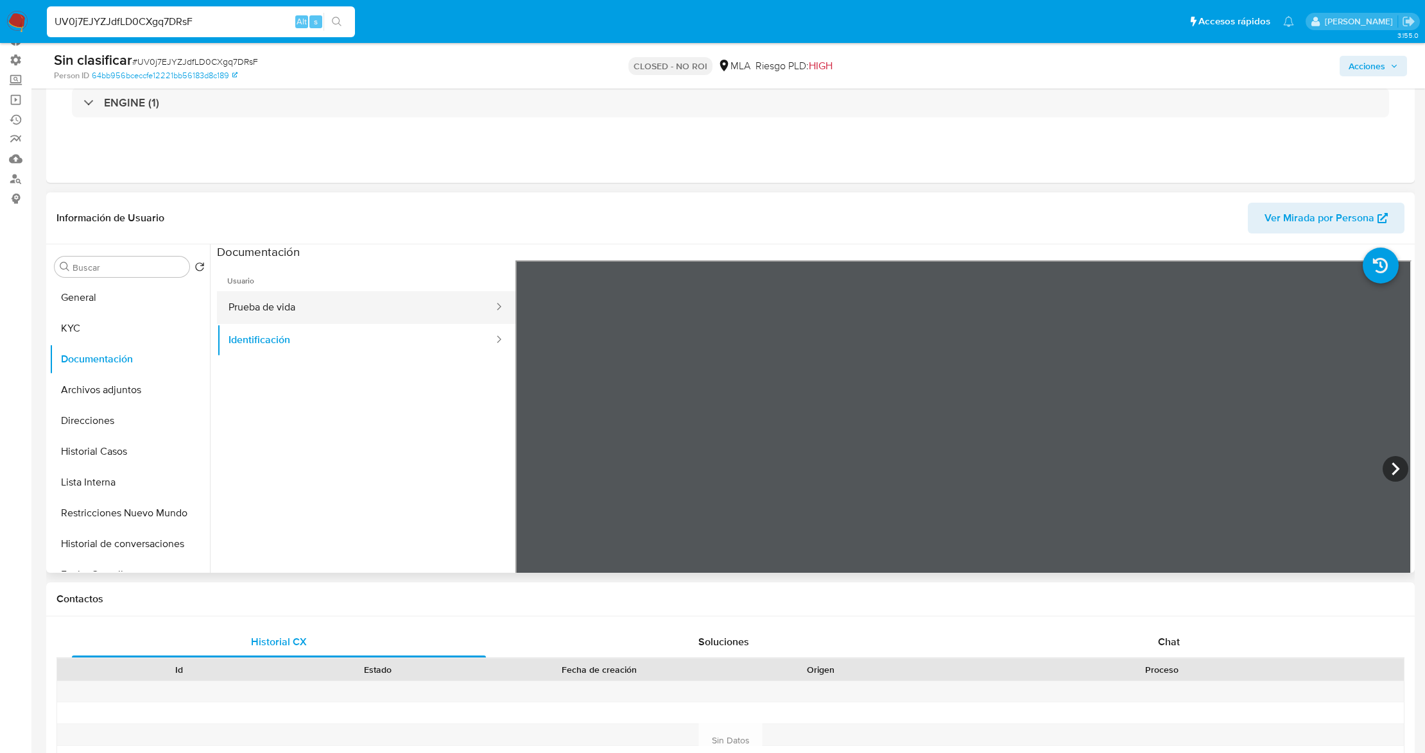  Describe the element at coordinates (1234, 21) in the screenshot. I see `span: Accesos rápidos` at that location.